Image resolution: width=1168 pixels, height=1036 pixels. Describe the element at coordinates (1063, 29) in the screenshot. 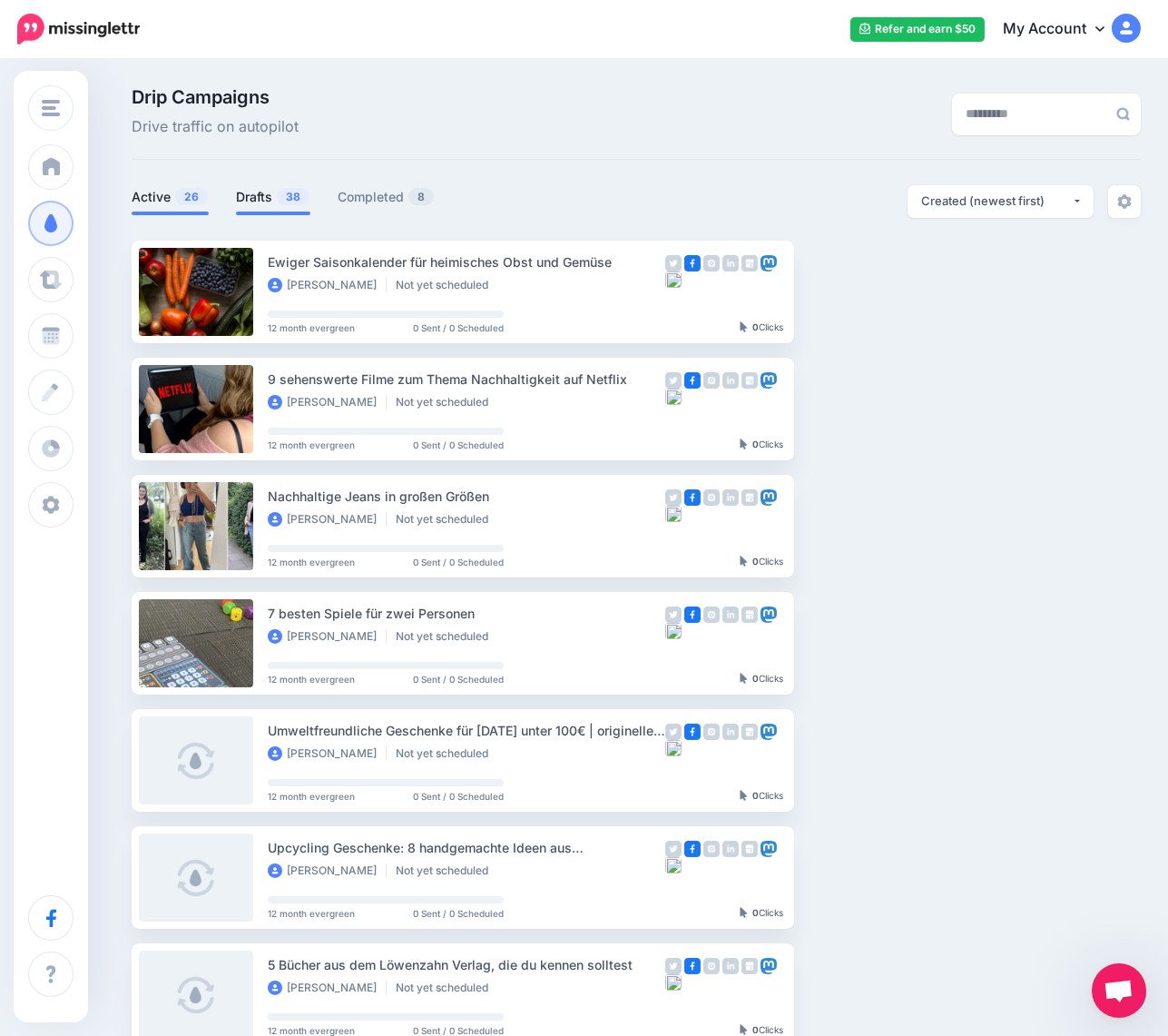

I see `a: My Account` at that location.